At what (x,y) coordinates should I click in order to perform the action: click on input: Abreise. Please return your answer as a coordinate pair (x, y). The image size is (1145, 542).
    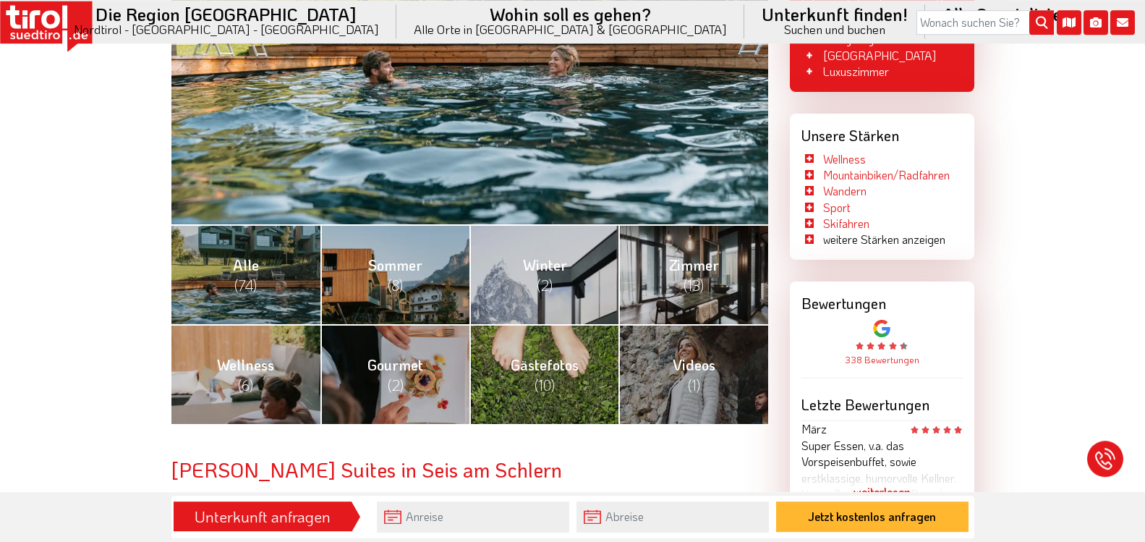
    Looking at the image, I should click on (672, 516).